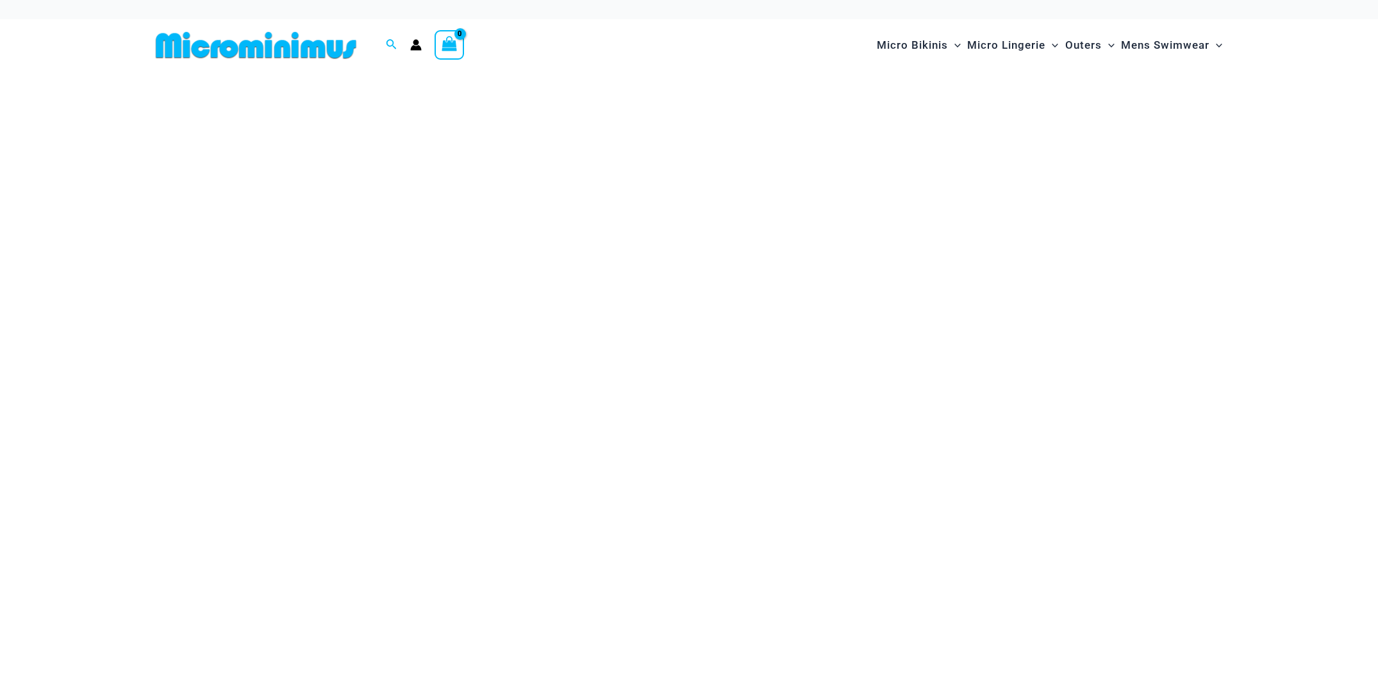 The width and height of the screenshot is (1378, 680). Describe the element at coordinates (912, 45) in the screenshot. I see `span: Micro Bikinis` at that location.